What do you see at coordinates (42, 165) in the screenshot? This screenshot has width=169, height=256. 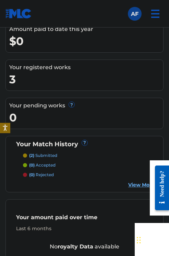 I see `p: accepted` at bounding box center [42, 165].